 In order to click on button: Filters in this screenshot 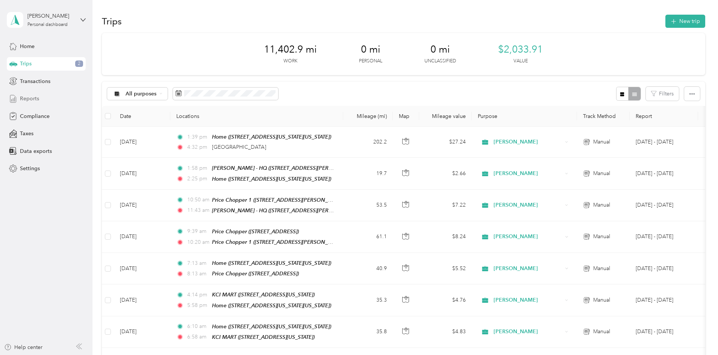, I will do `click(662, 94)`.